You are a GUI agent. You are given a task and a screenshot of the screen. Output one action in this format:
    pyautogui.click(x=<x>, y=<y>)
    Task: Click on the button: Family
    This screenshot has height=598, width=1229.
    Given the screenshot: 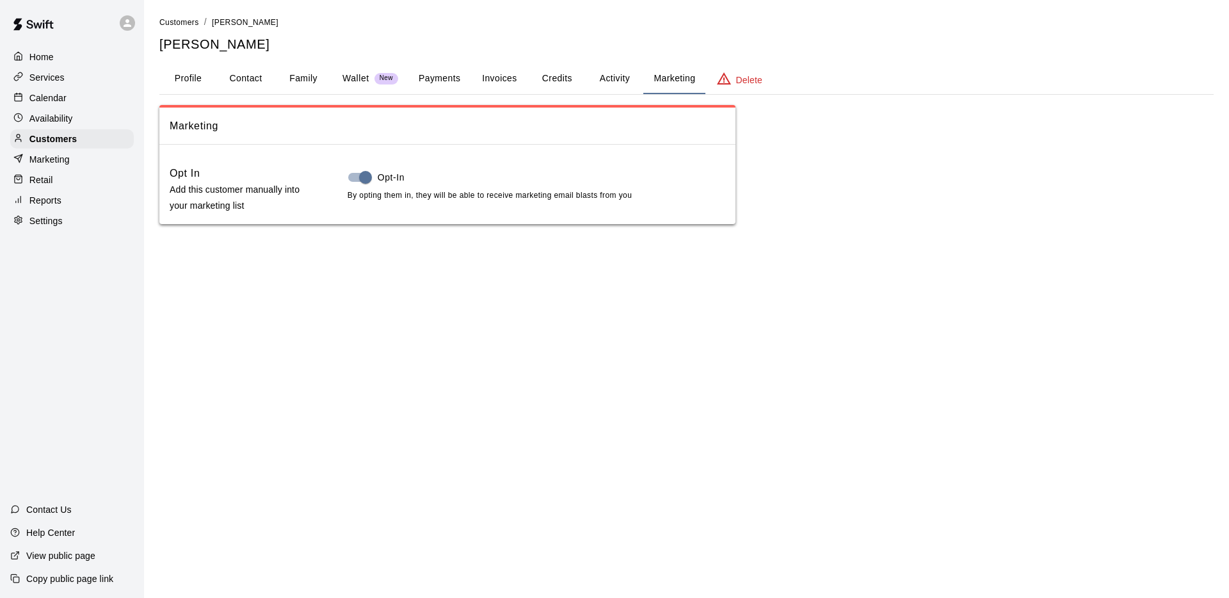 What is the action you would take?
    pyautogui.click(x=303, y=79)
    